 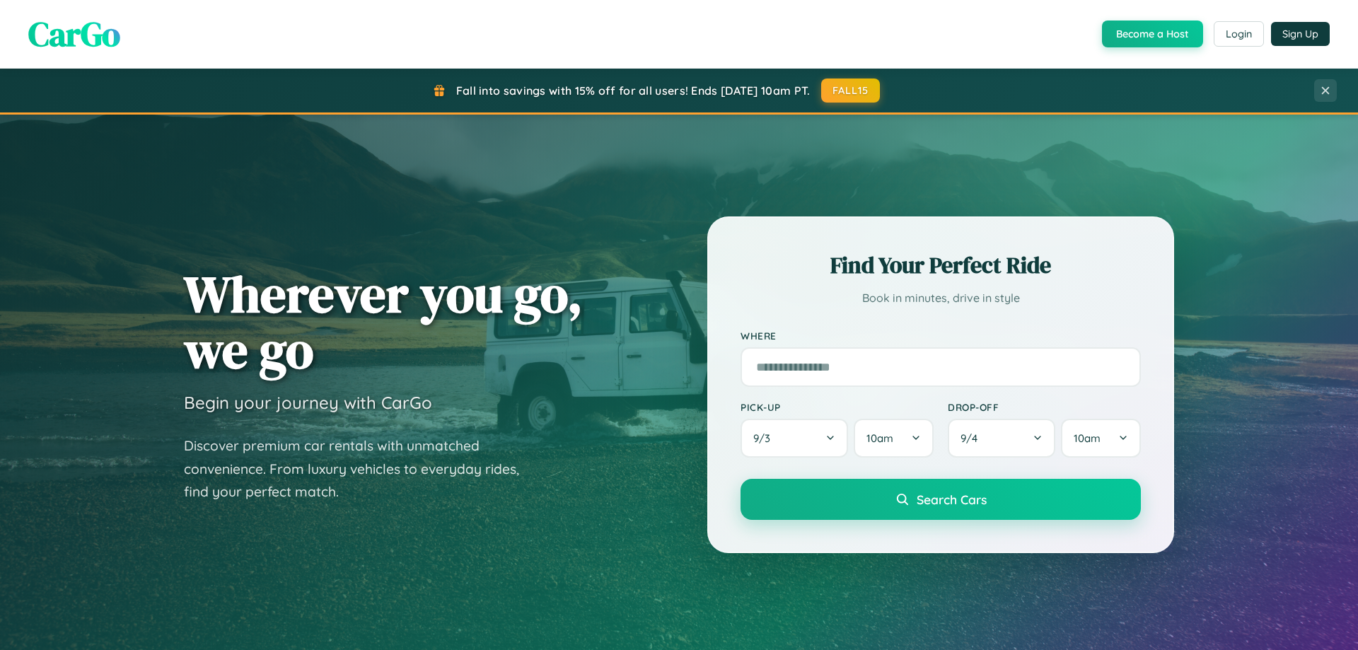 What do you see at coordinates (941, 298) in the screenshot?
I see `p: Book in minutes, drive in style` at bounding box center [941, 298].